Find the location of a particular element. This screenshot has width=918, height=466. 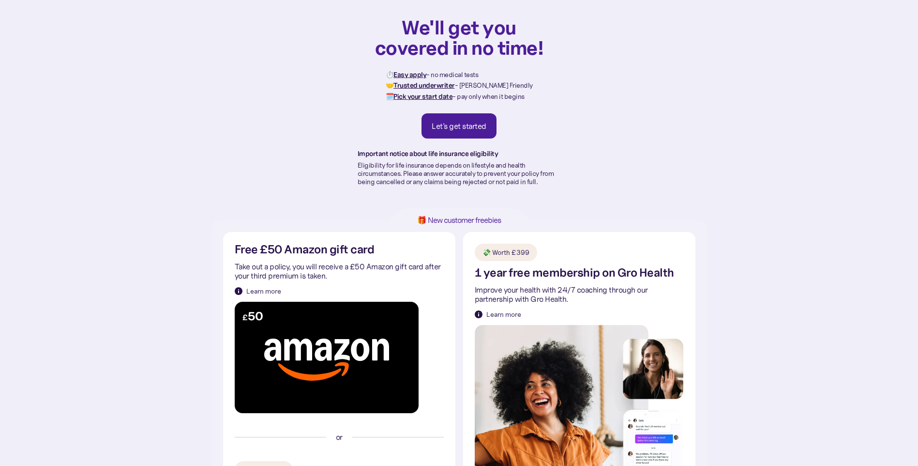

div: 💸 Worth £399 is located at coordinates (506, 252).